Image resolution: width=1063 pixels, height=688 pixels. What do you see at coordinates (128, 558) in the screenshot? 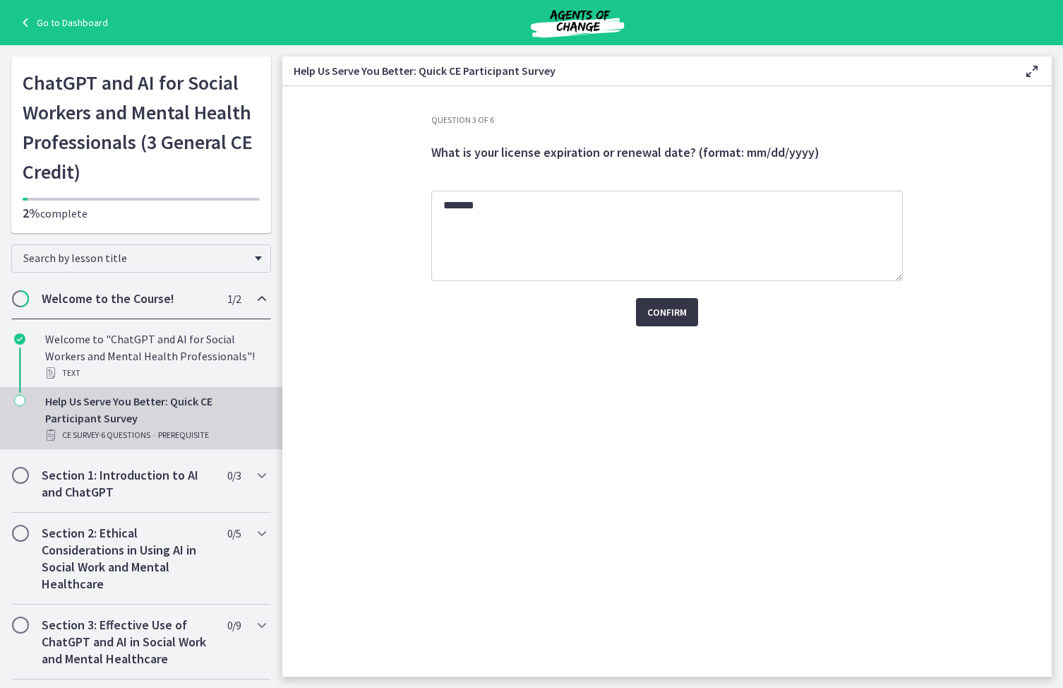
I see `h2: Section 2: Ethical Considerations in Using AI in Social Work and Mental Healthcare` at bounding box center [128, 558].